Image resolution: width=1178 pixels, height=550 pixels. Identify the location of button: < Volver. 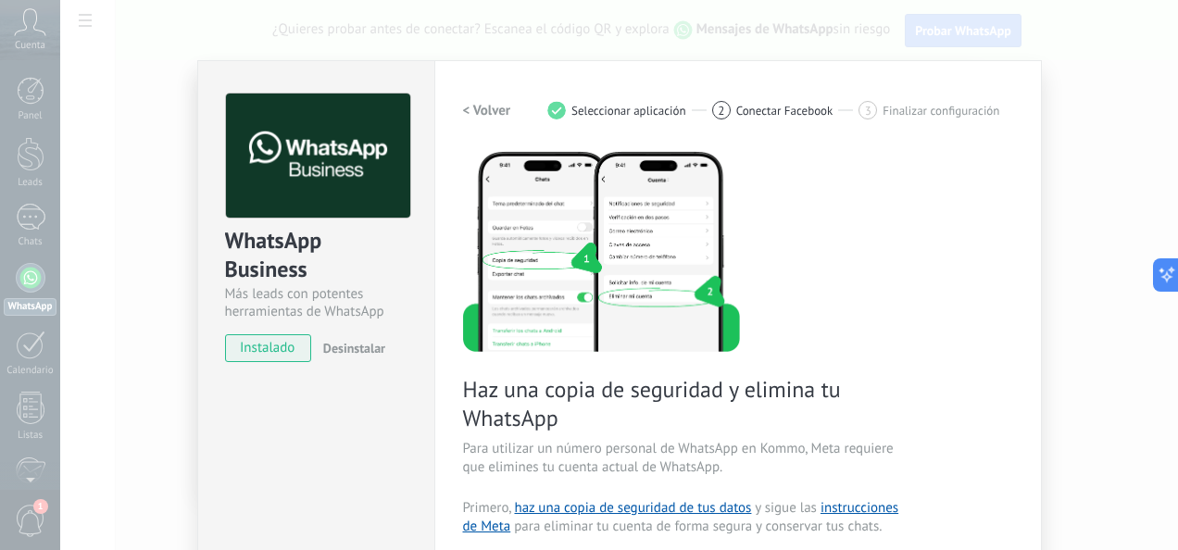
(487, 110).